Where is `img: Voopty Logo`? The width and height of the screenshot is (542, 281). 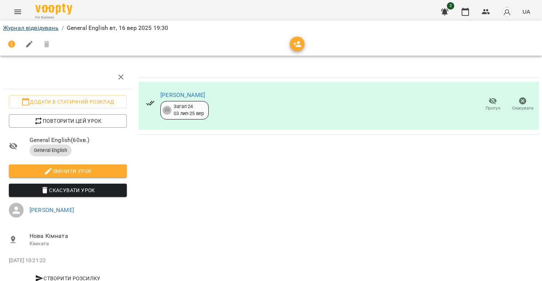
img: Voopty Logo is located at coordinates (54, 9).